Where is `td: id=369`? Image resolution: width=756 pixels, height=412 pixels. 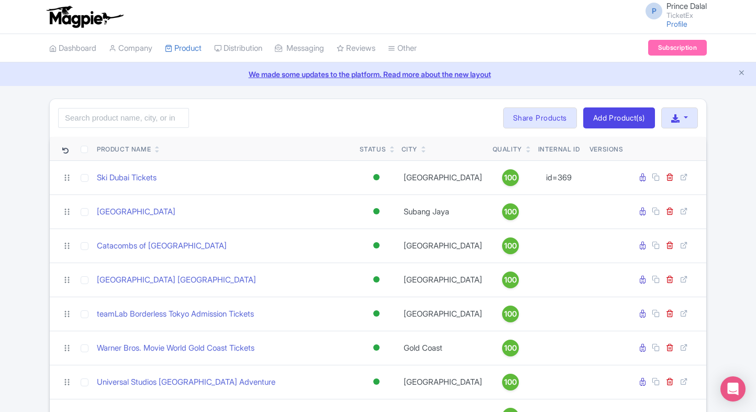 td: id=369 is located at coordinates (559, 177).